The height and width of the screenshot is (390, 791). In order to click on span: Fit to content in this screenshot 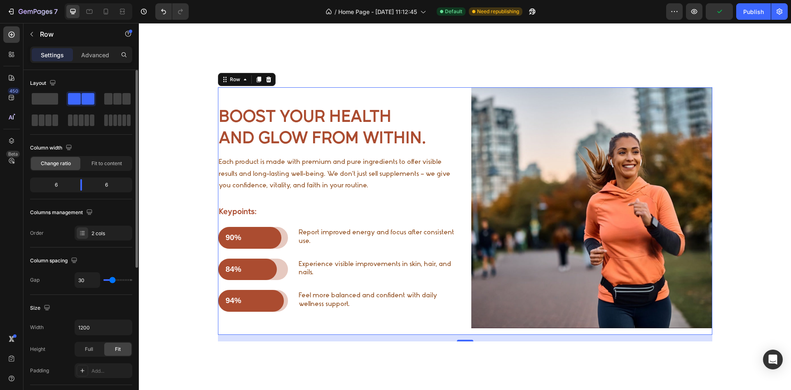, I will do `click(107, 163)`.